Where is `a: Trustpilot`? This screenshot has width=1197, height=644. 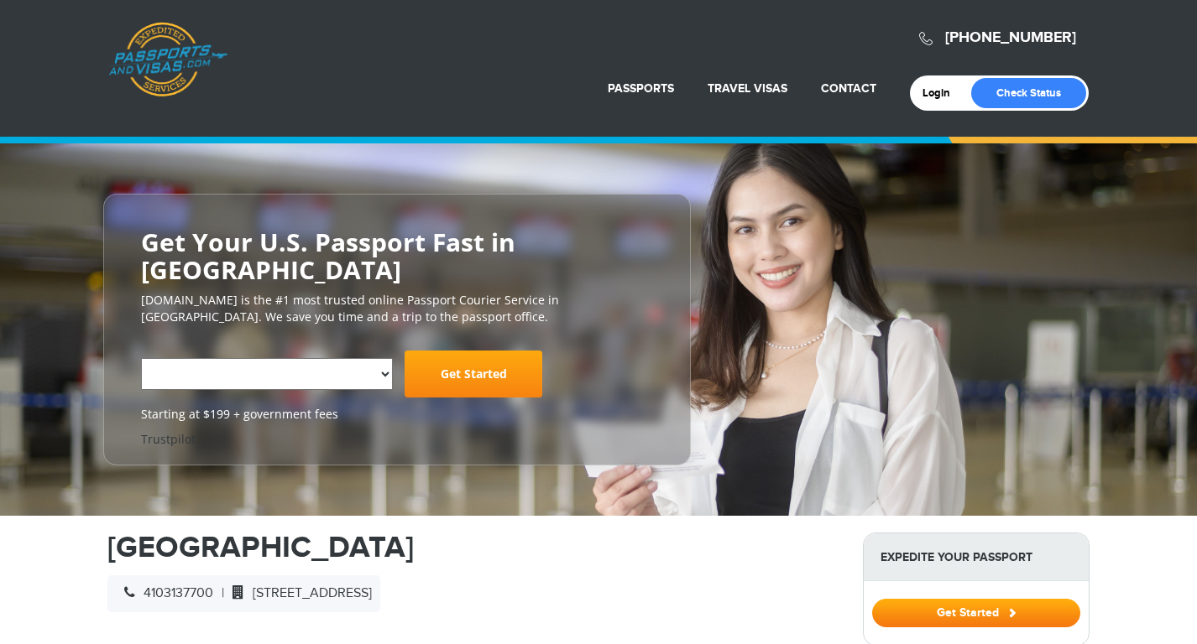 a: Trustpilot is located at coordinates (168, 439).